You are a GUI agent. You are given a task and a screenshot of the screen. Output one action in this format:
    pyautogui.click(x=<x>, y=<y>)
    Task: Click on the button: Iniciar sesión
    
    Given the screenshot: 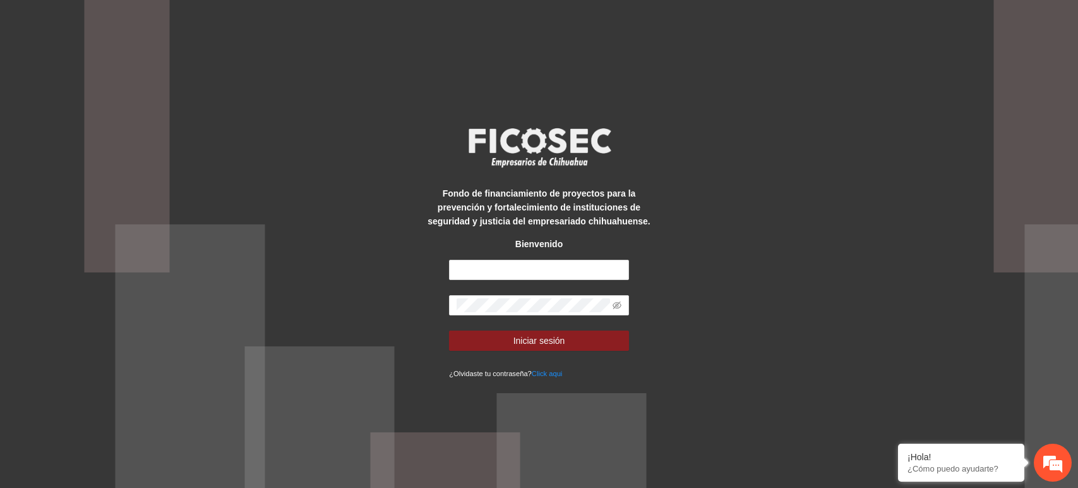 What is the action you would take?
    pyautogui.click(x=539, y=340)
    